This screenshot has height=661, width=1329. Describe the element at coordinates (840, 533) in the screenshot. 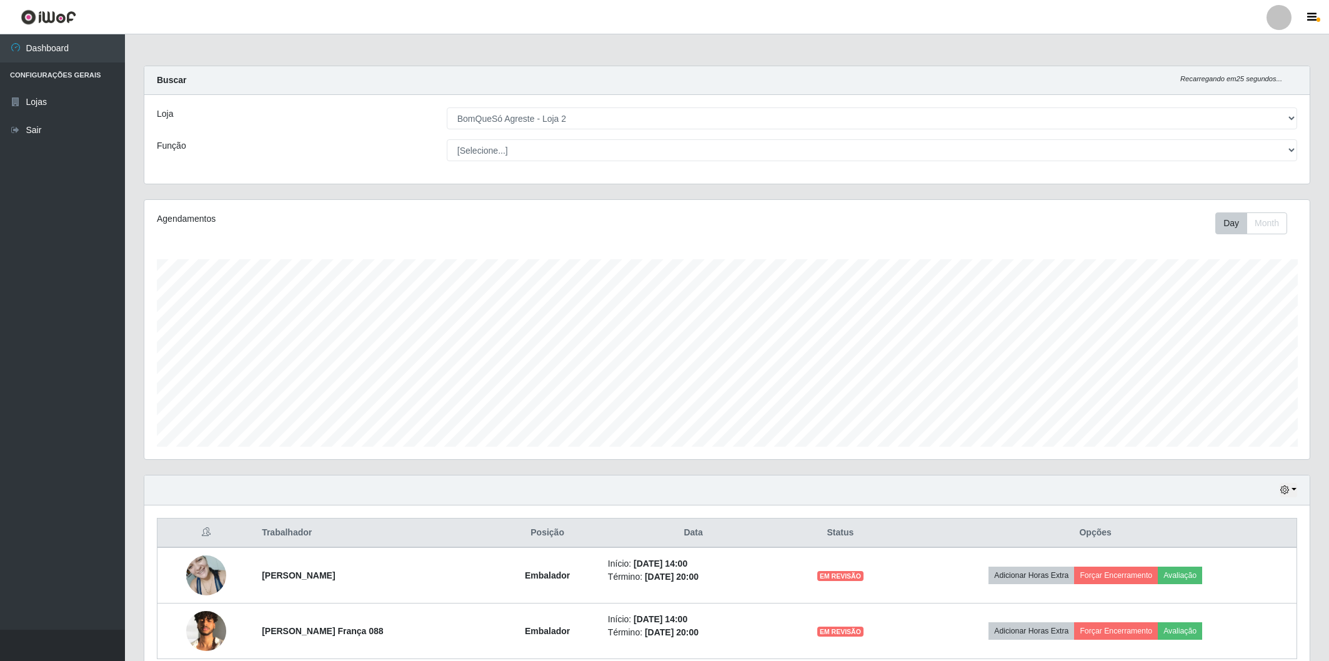

I see `th: Status` at that location.